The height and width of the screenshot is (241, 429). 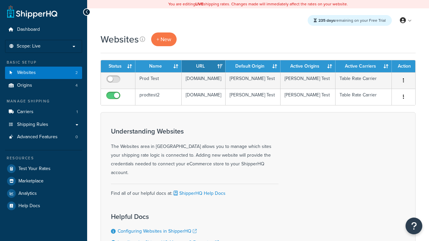 What do you see at coordinates (76, 137) in the screenshot?
I see `span: 0` at bounding box center [76, 137].